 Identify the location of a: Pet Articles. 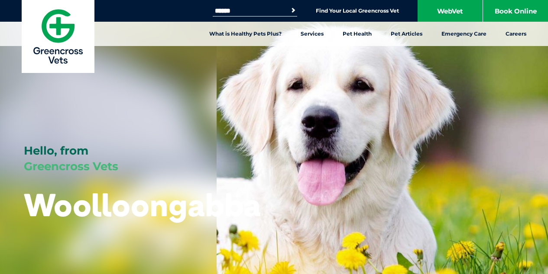
(407, 34).